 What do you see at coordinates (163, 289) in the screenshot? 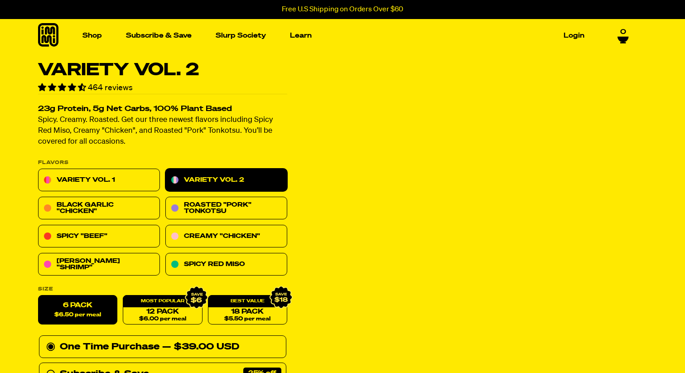
I see `label: Size` at bounding box center [163, 289].